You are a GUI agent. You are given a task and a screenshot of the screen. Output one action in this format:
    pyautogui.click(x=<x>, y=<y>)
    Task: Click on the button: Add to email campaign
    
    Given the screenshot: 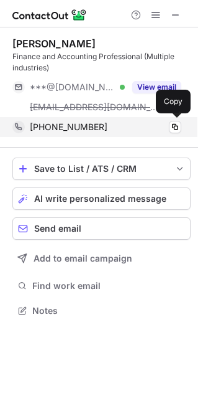 What is the action you would take?
    pyautogui.click(x=101, y=258)
    